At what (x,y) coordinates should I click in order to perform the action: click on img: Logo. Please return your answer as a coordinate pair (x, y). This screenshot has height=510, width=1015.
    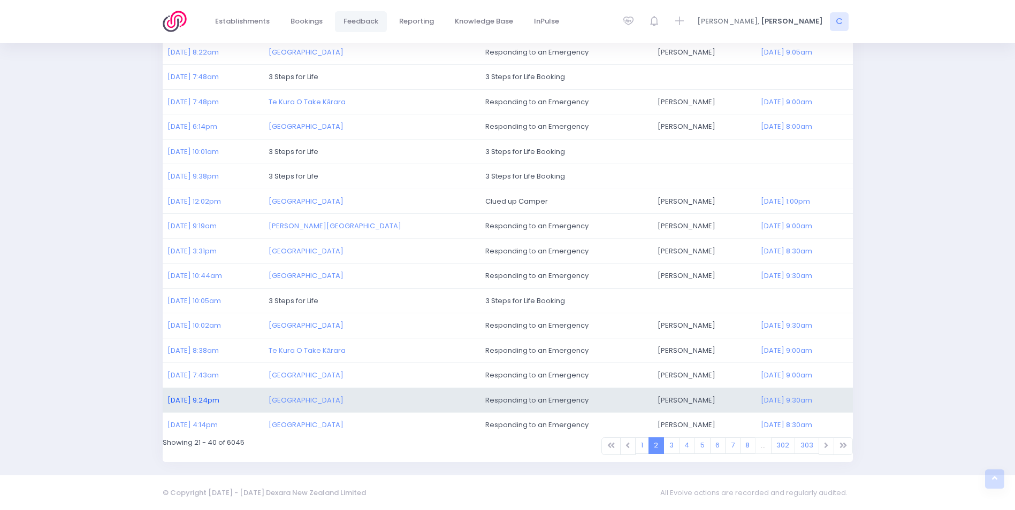
    Looking at the image, I should click on (178, 21).